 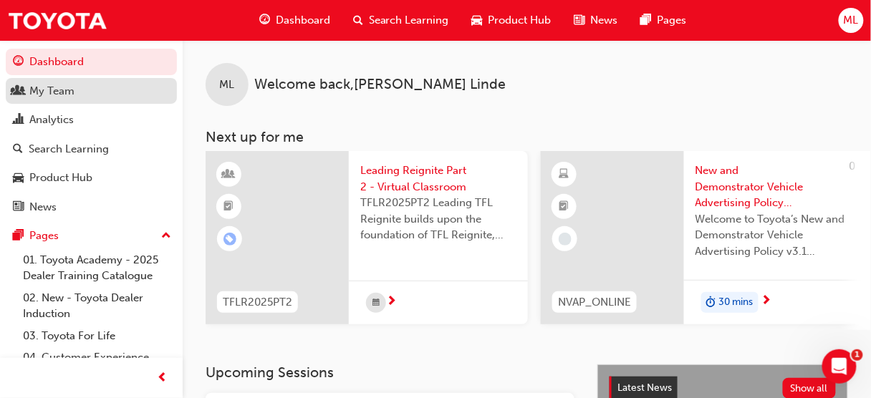 I want to click on div: News, so click(x=43, y=207).